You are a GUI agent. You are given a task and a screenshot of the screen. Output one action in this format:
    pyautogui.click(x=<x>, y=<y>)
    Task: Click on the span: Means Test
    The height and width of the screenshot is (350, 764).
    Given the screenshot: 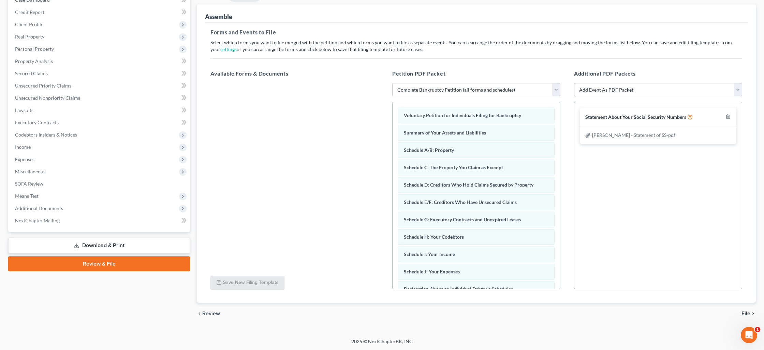 What is the action you would take?
    pyautogui.click(x=27, y=196)
    